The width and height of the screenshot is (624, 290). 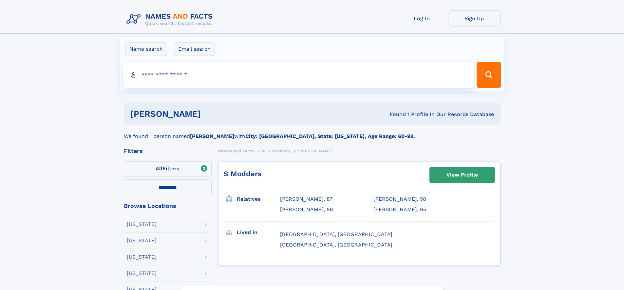 What do you see at coordinates (236, 151) in the screenshot?
I see `a: Names and Facts` at bounding box center [236, 151].